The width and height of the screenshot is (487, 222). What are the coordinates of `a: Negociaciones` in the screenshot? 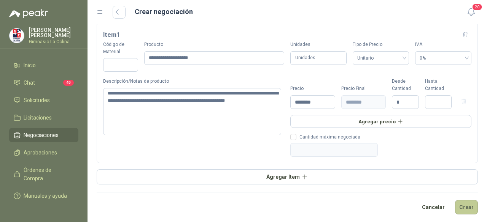 It's located at (44, 135).